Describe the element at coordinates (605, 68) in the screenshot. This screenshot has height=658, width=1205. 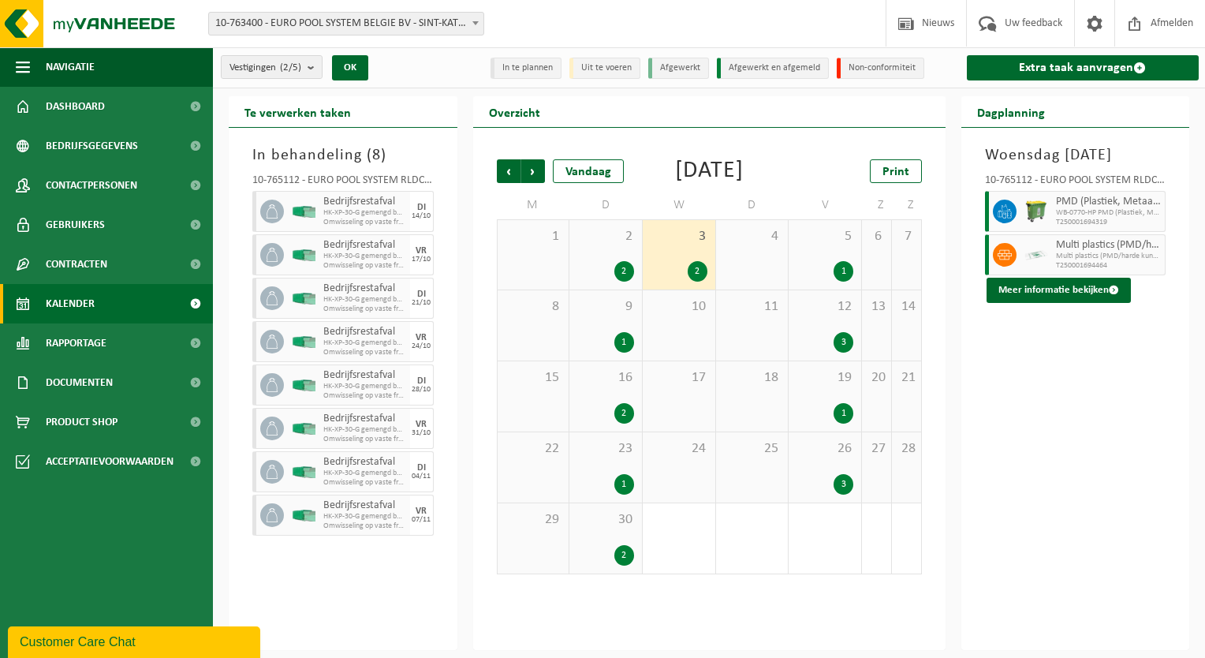
I see `li: Uit te voeren` at that location.